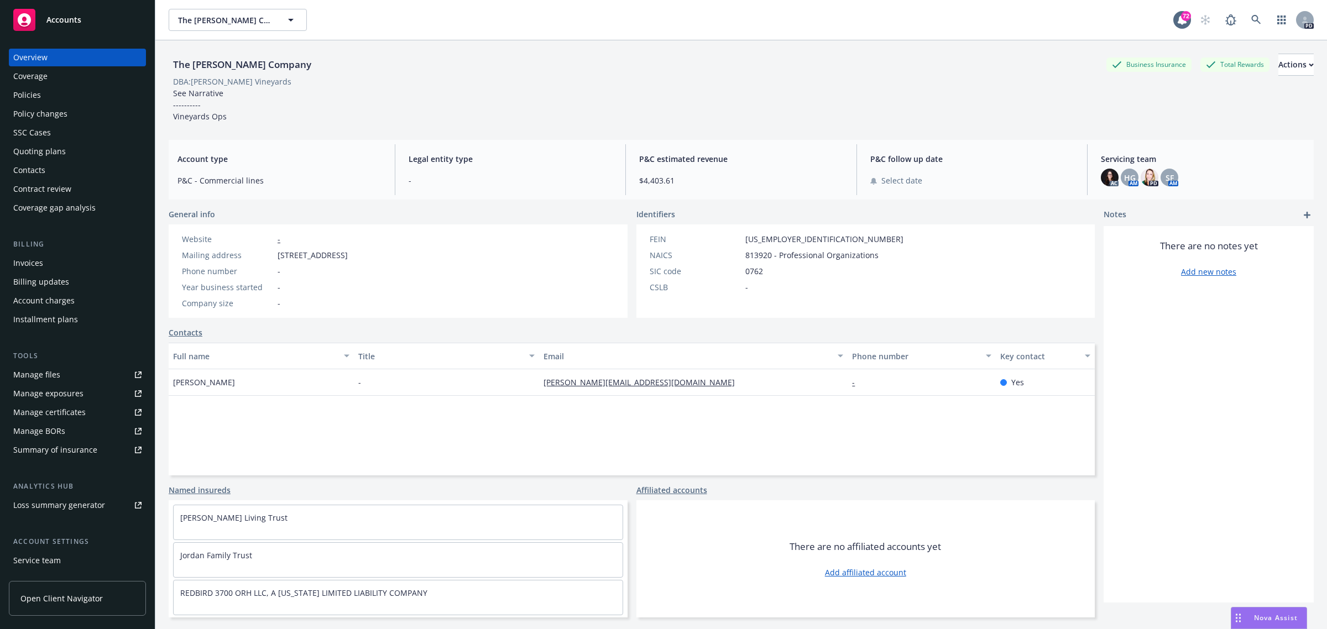 This screenshot has height=629, width=1327. What do you see at coordinates (55, 450) in the screenshot?
I see `div: Summary of insurance` at bounding box center [55, 450].